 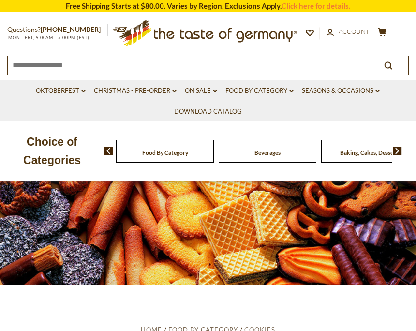 I want to click on a: Oktoberfest, so click(x=60, y=91).